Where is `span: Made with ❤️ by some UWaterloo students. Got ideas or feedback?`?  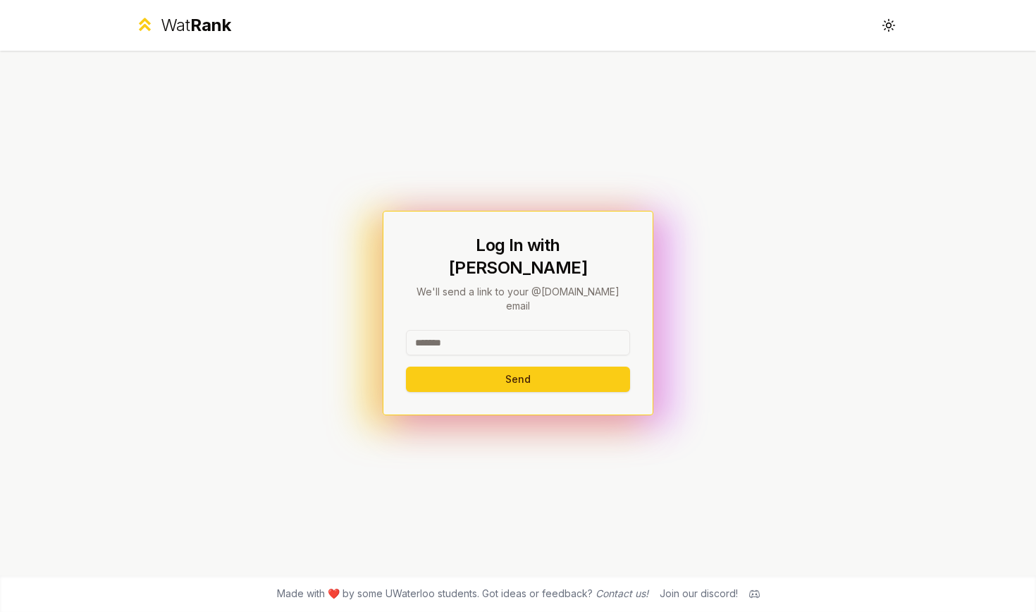
span: Made with ❤️ by some UWaterloo students. Got ideas or feedback? is located at coordinates (462, 593).